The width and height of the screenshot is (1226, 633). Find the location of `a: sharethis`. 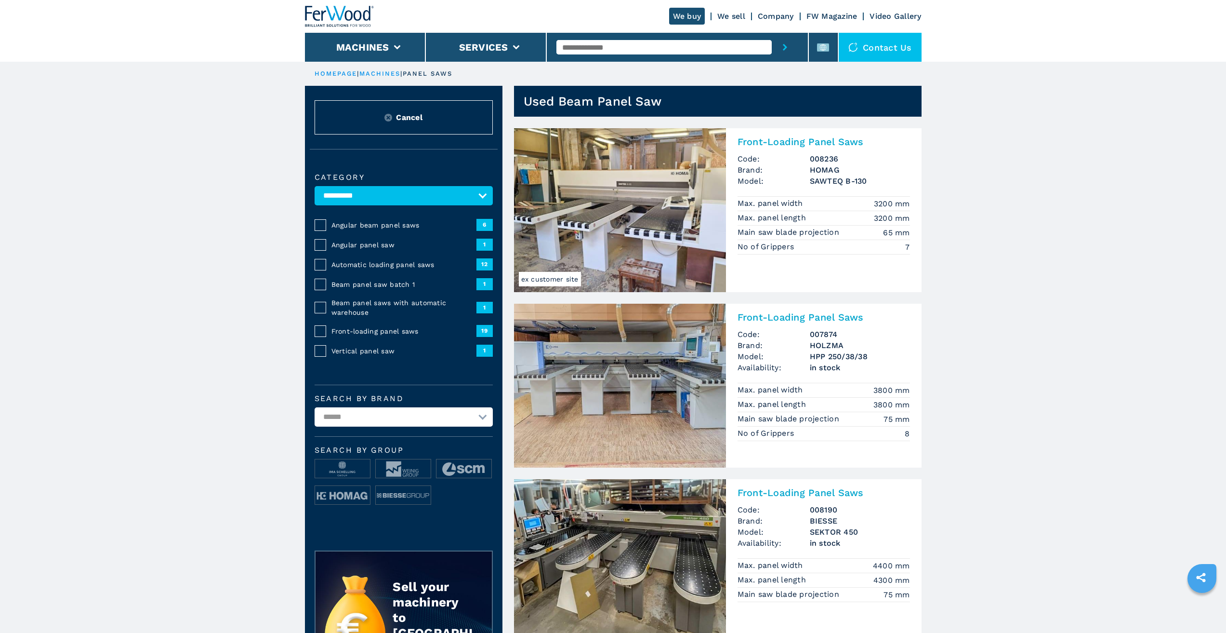

a: sharethis is located at coordinates (1201, 577).